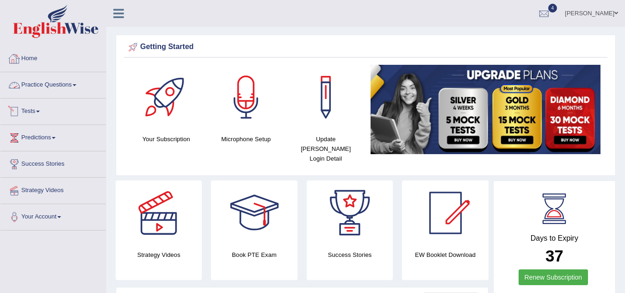 The height and width of the screenshot is (293, 625). What do you see at coordinates (53, 136) in the screenshot?
I see `a: Predictions` at bounding box center [53, 136].